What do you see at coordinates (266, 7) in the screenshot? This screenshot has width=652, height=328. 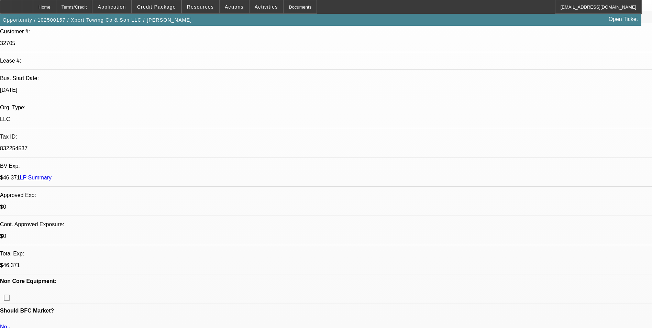 I see `button: Activities` at bounding box center [266, 7].